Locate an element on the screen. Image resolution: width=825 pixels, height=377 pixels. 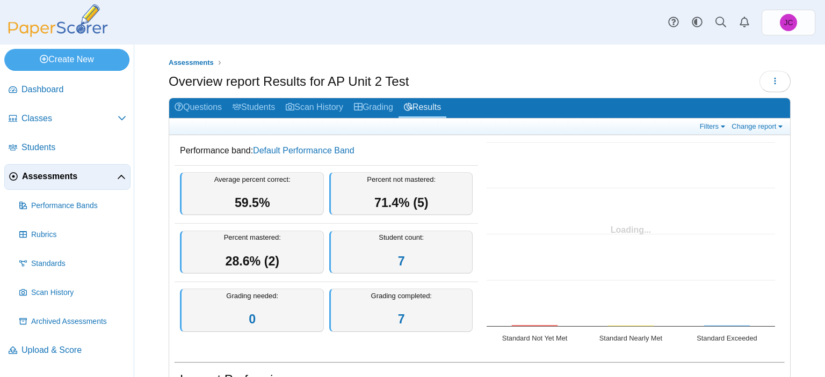
a: PaperScorer is located at coordinates (58, 34).